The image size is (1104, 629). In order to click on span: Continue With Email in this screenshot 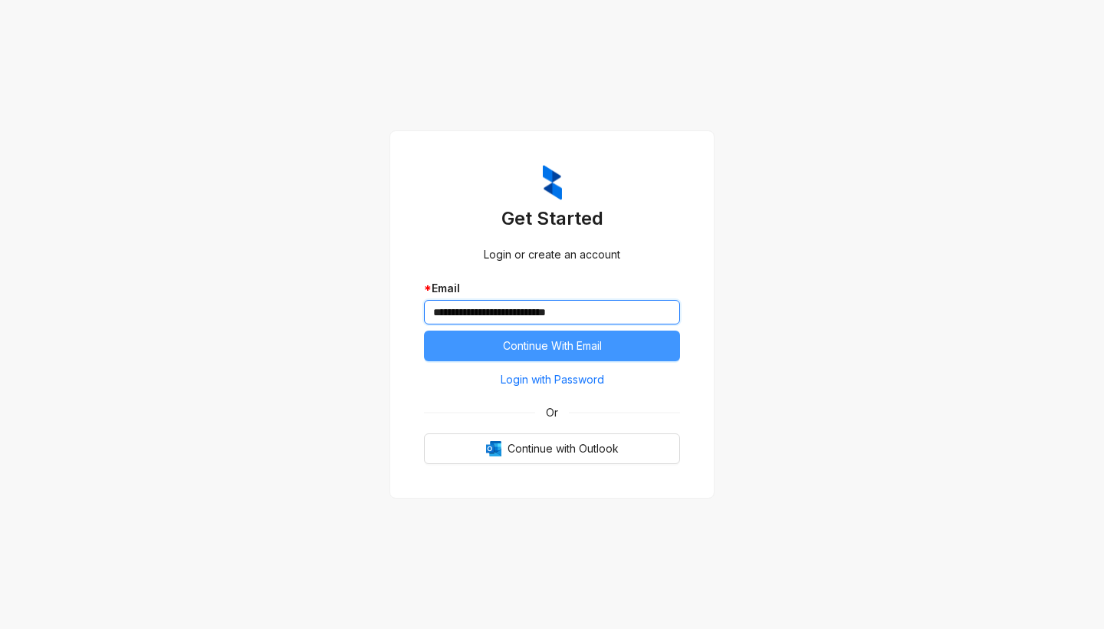, I will do `click(552, 346)`.